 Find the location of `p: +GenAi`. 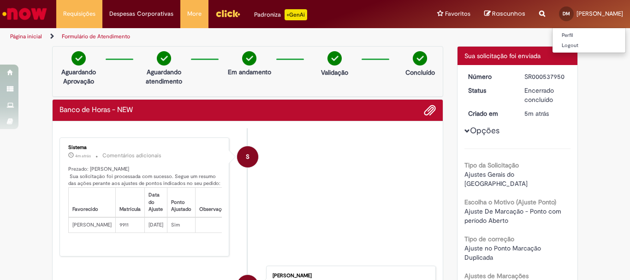

p: +GenAi is located at coordinates (296, 15).